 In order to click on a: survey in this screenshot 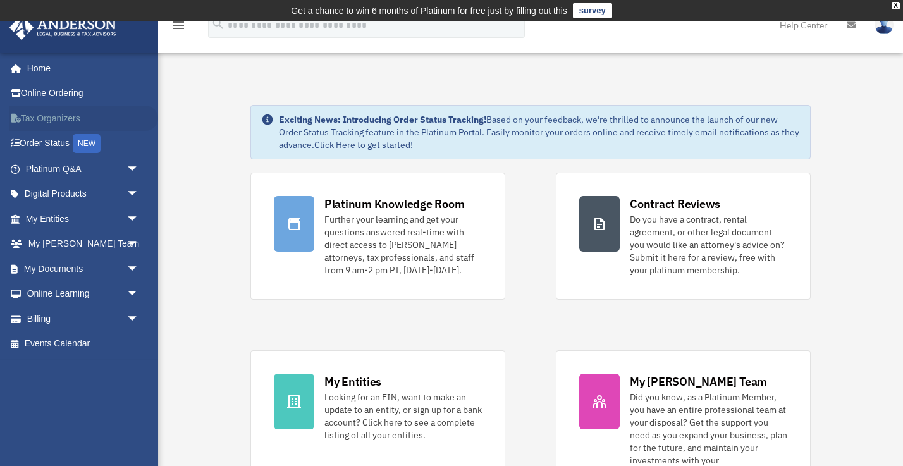, I will do `click(592, 11)`.